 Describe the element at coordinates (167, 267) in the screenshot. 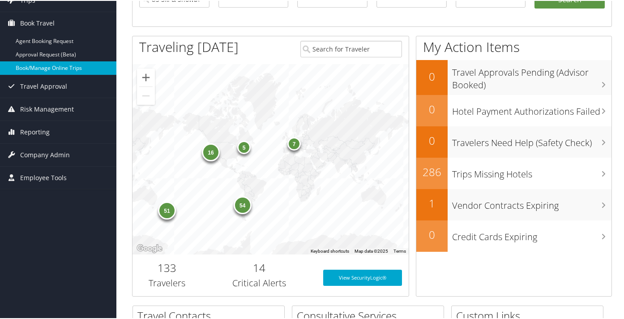

I see `h2: 133` at that location.